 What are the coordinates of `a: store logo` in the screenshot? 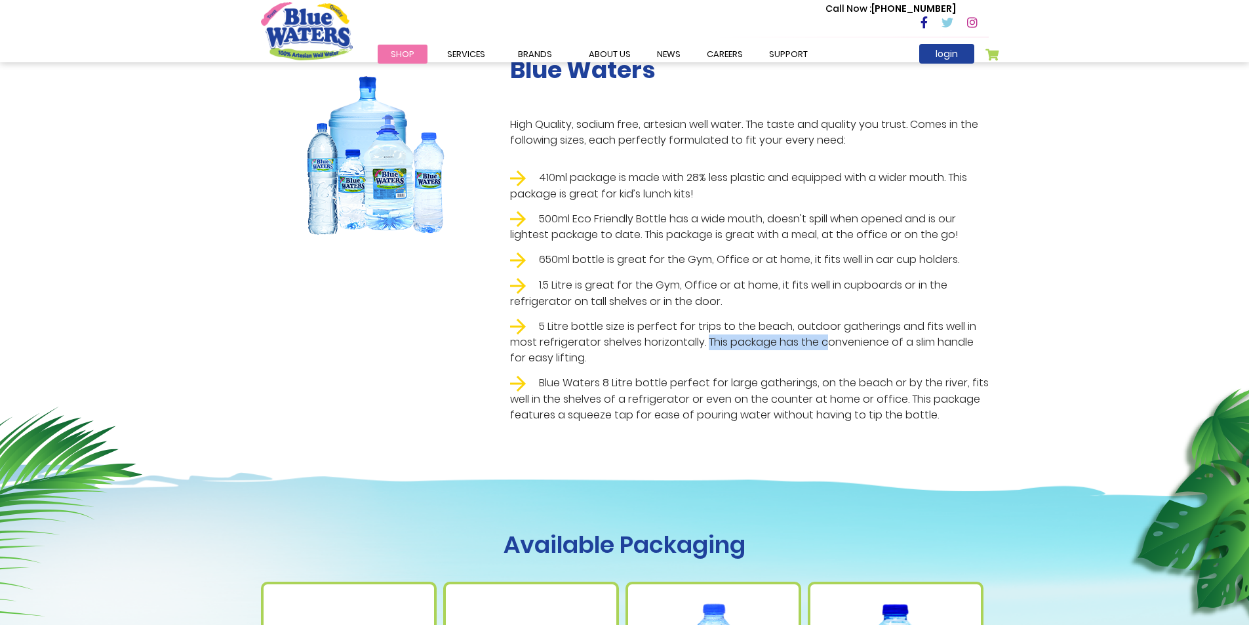 It's located at (307, 31).